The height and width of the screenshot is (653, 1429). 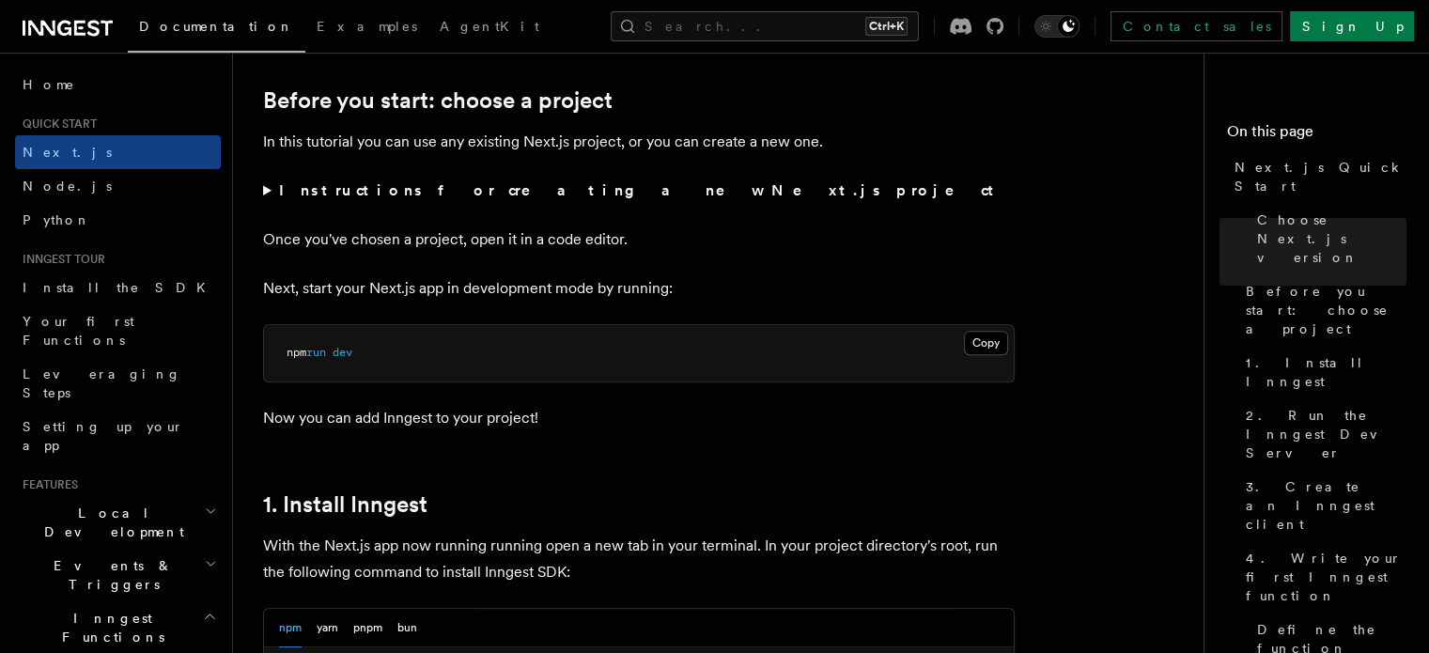 What do you see at coordinates (117, 331) in the screenshot?
I see `a: Your first Functions` at bounding box center [117, 331].